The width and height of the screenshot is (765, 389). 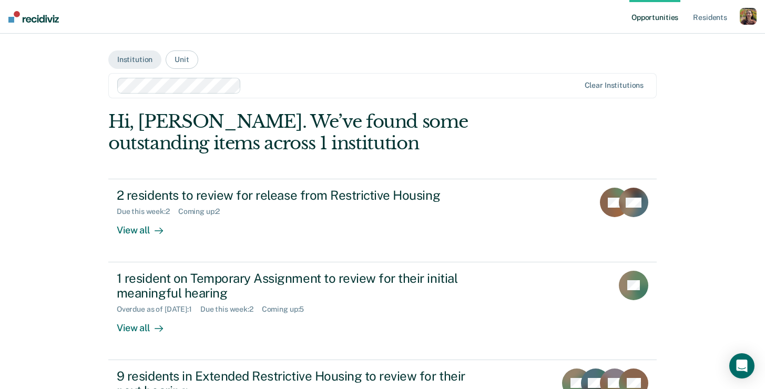 I want to click on img: Recidiviz, so click(x=34, y=17).